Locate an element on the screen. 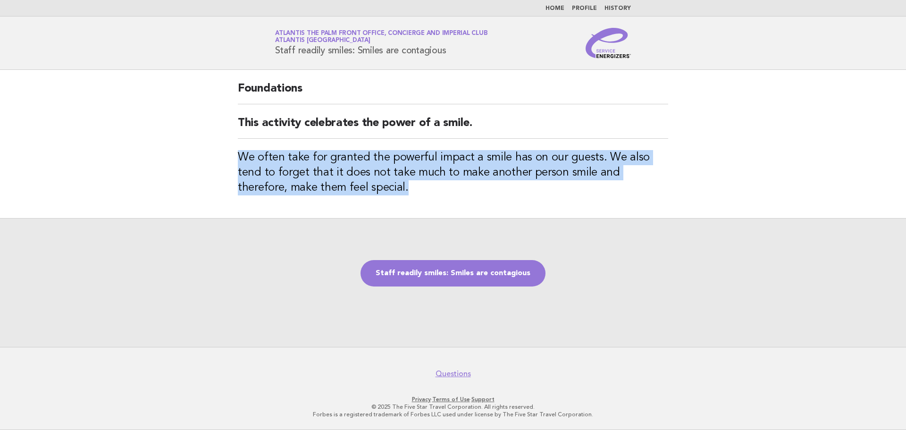 The width and height of the screenshot is (906, 430). a: Profile is located at coordinates (584, 8).